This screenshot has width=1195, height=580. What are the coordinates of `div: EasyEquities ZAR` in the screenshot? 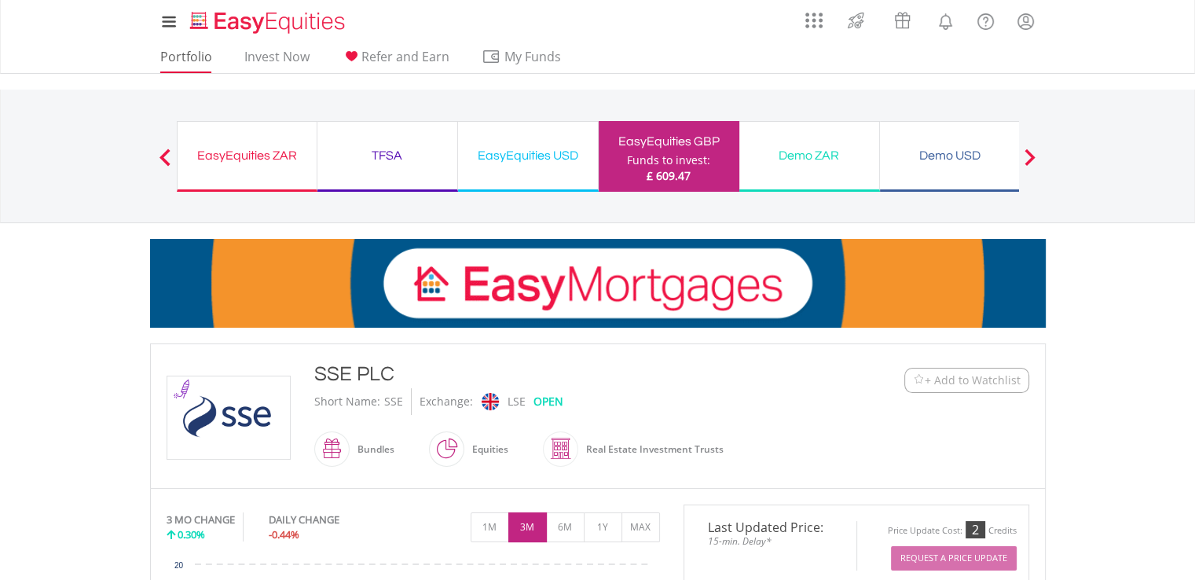 It's located at (247, 156).